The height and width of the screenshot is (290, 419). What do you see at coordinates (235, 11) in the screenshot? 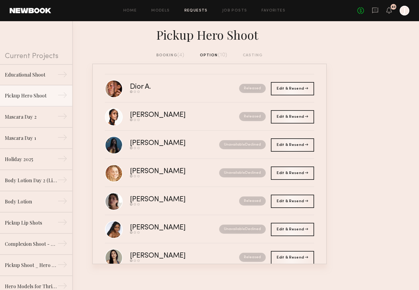
I see `a: Job Posts` at bounding box center [235, 11].